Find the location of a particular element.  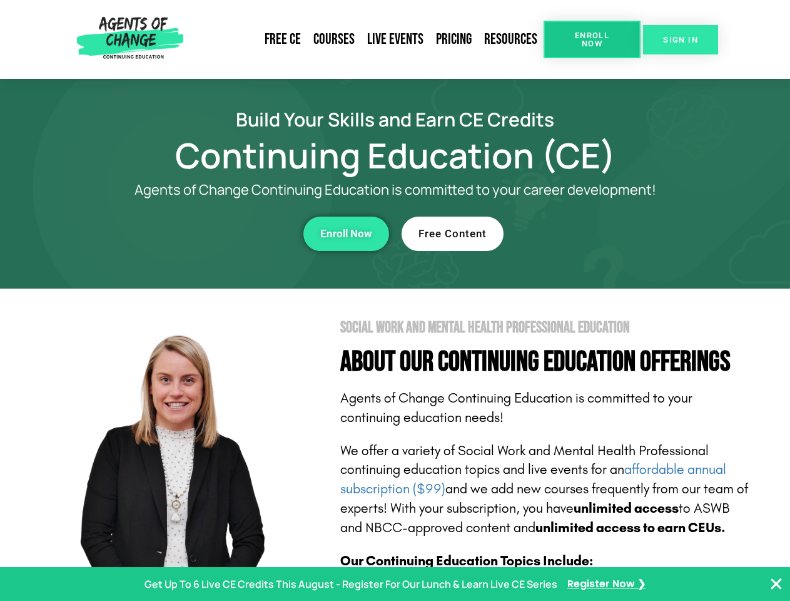

h4: About Our Continuing Education Offerings is located at coordinates (546, 362).